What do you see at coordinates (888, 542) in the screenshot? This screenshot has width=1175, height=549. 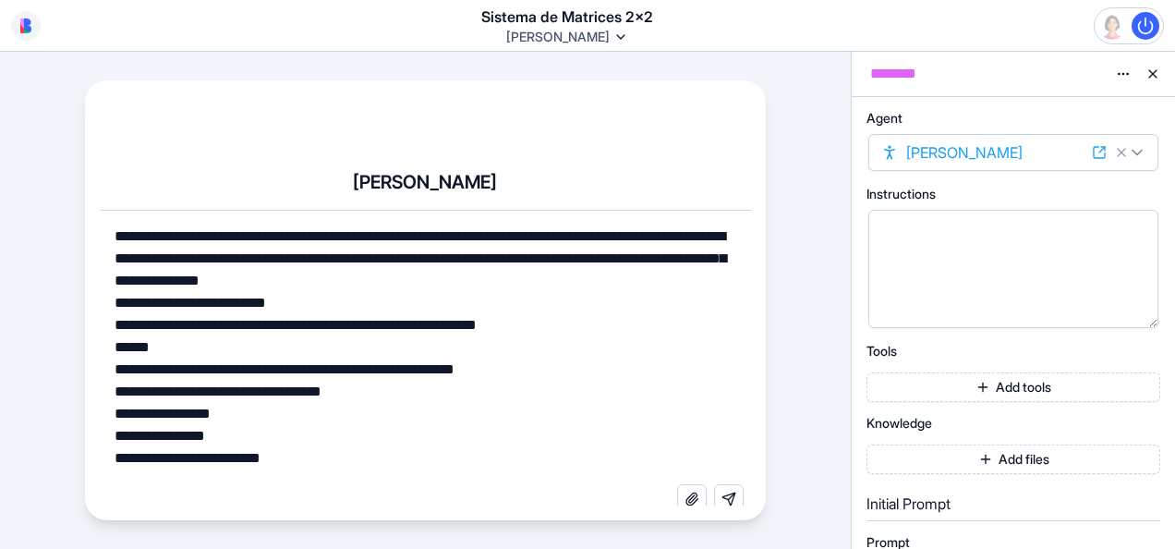 I see `span: Prompt` at bounding box center [888, 542].